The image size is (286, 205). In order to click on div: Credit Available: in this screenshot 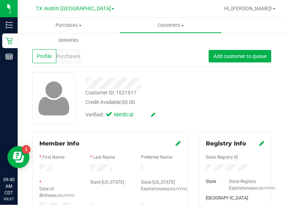, I will do `click(142, 102)`.